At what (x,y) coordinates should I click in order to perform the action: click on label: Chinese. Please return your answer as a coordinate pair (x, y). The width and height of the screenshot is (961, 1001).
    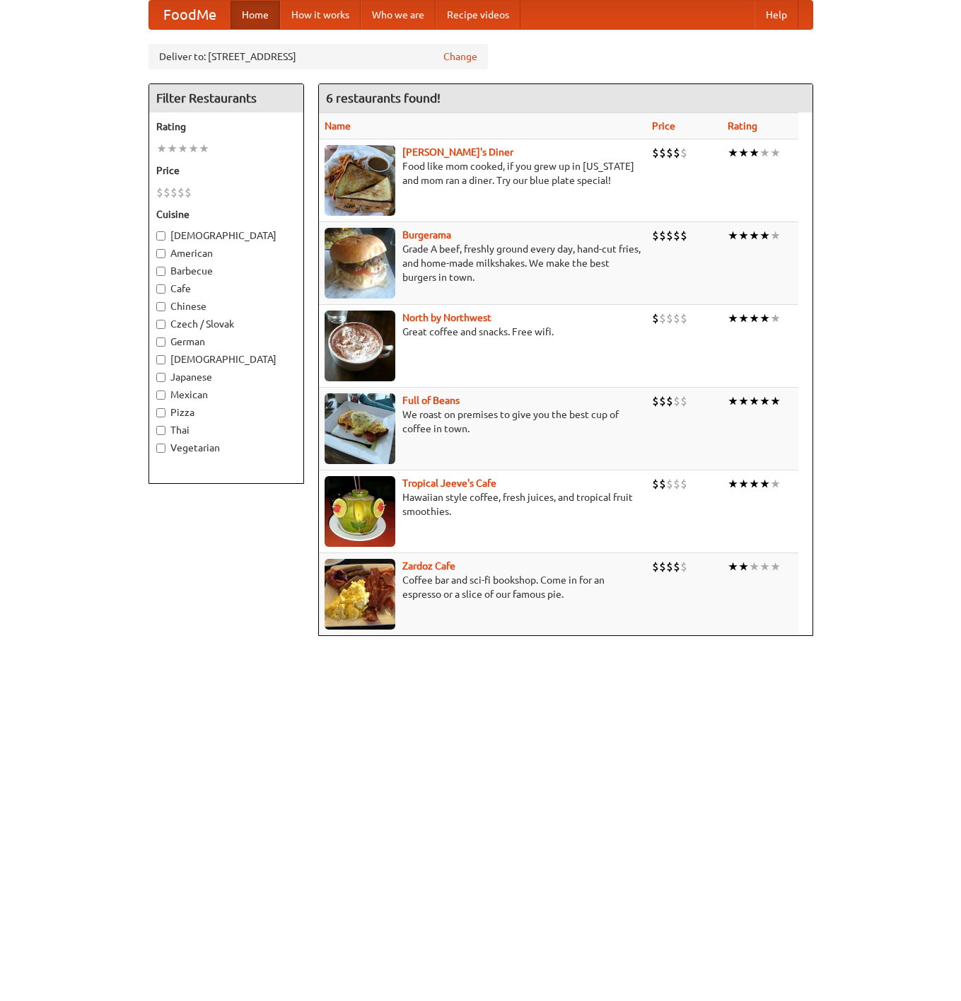
    Looking at the image, I should click on (226, 306).